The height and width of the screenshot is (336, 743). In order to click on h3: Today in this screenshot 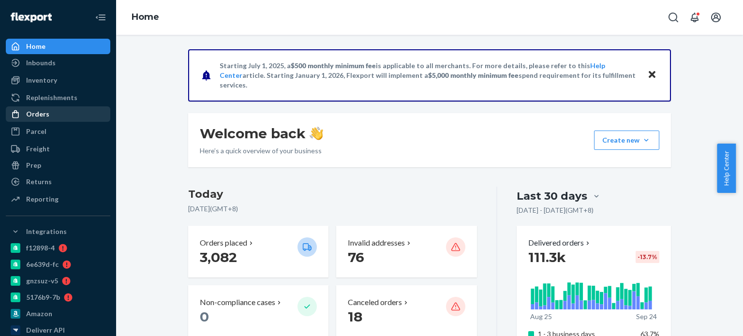, I will do `click(332, 194)`.